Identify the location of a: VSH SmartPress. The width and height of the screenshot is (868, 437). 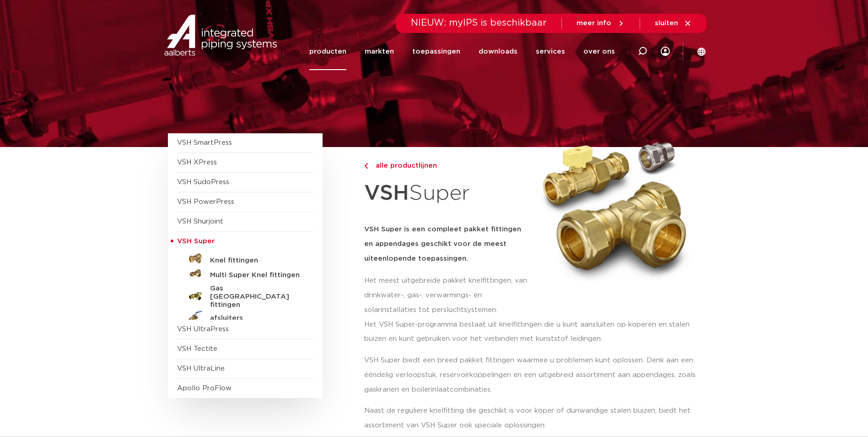
(205, 142).